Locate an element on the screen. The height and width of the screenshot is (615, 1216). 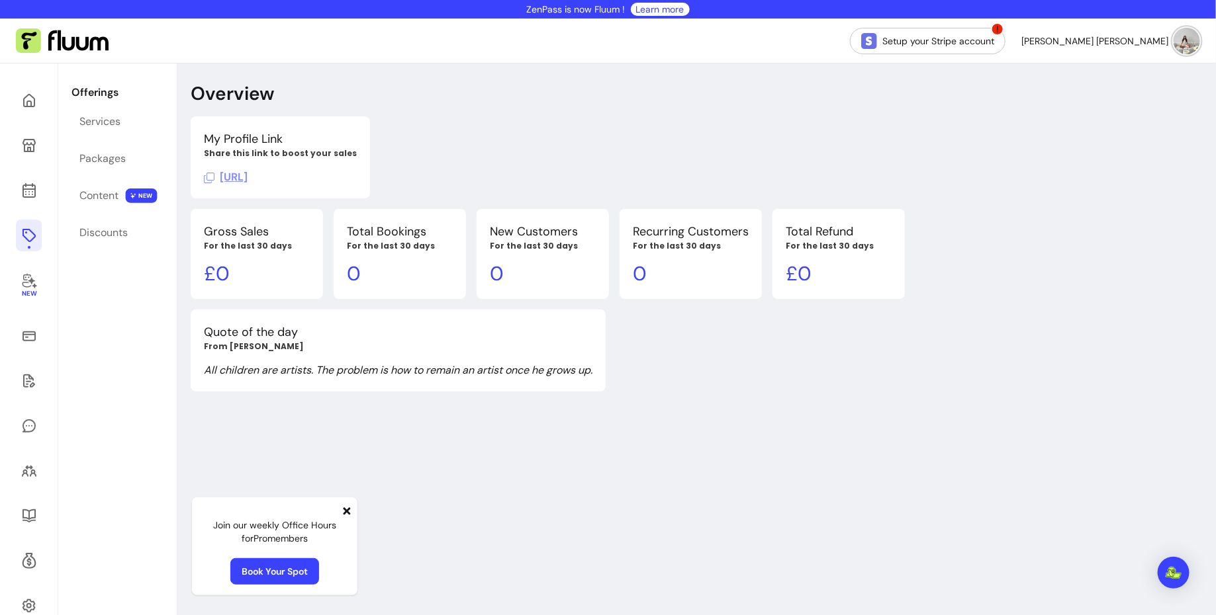
img: Fluum Logo is located at coordinates (62, 41).